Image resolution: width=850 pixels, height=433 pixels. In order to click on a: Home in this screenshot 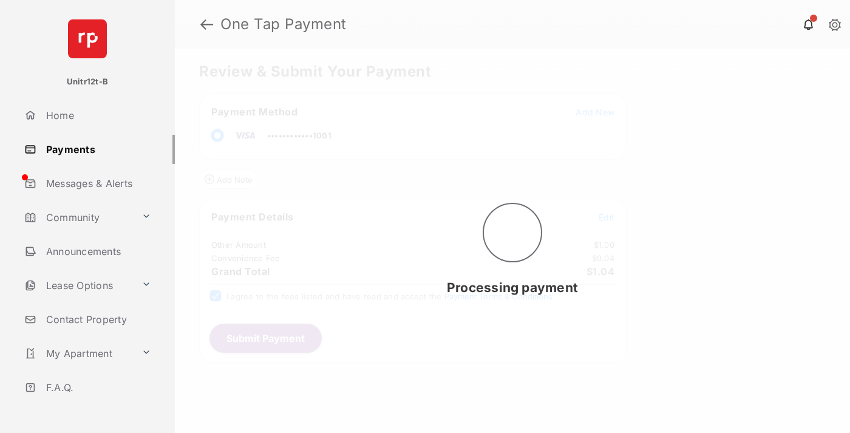, I will do `click(97, 115)`.